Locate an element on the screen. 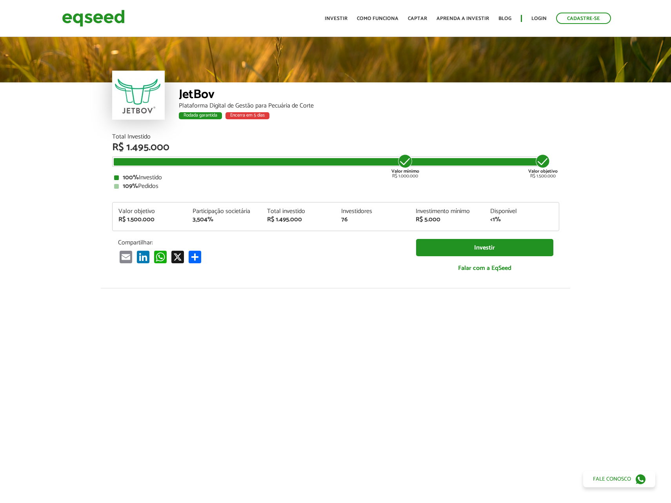 This screenshot has height=503, width=671. div: Pedidos is located at coordinates (336, 186).